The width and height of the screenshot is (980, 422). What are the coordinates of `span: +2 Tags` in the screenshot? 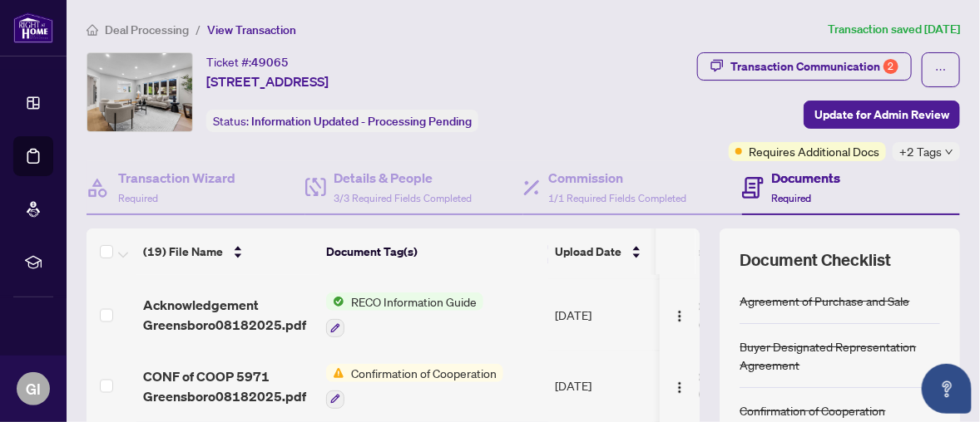 It's located at (920, 151).